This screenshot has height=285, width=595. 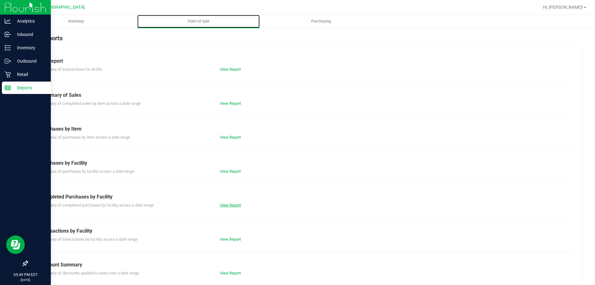 What do you see at coordinates (305, 95) in the screenshot?
I see `div: Summary of Sales` at bounding box center [305, 95].